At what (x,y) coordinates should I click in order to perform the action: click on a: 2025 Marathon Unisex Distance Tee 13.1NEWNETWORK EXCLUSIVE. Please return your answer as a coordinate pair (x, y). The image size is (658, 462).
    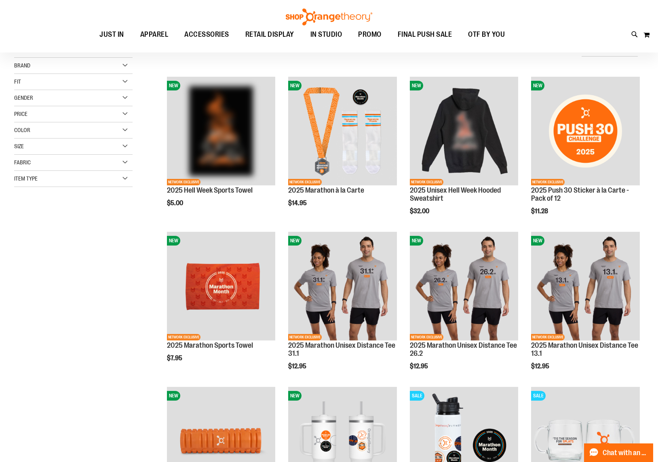
    Looking at the image, I should click on (585, 287).